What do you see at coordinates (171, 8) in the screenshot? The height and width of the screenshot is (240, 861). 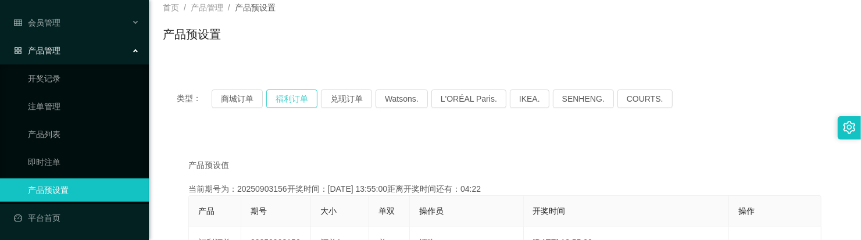 I see `span: 首页` at bounding box center [171, 8].